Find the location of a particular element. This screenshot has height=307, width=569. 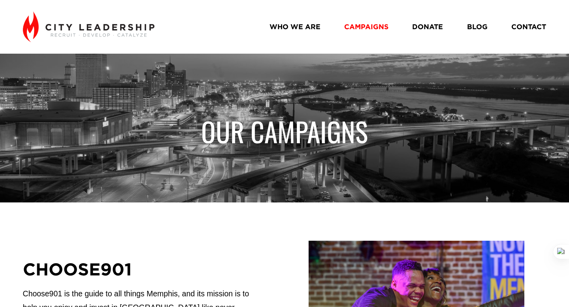

a: City Leadership - Recruit. Develop. Catalyze. is located at coordinates (88, 27).